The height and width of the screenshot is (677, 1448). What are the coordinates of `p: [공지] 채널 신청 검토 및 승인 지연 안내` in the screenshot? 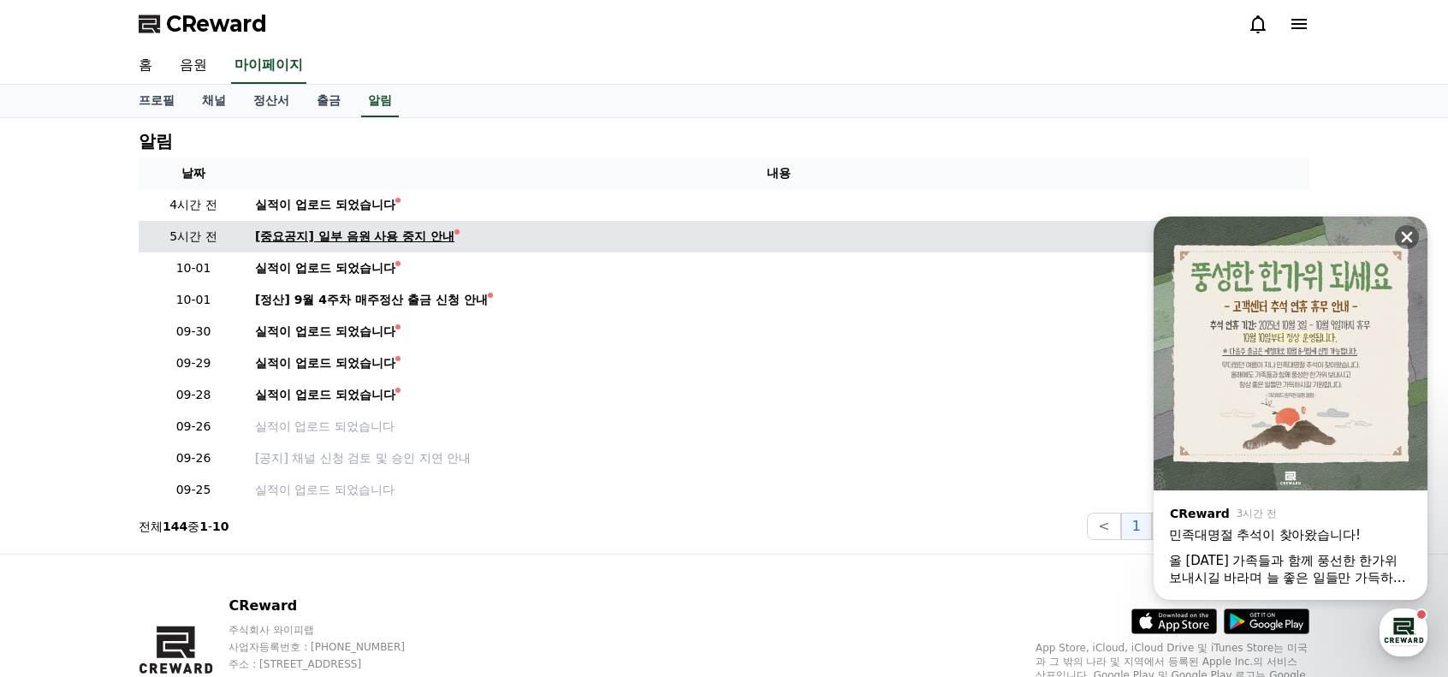 It's located at (779, 458).